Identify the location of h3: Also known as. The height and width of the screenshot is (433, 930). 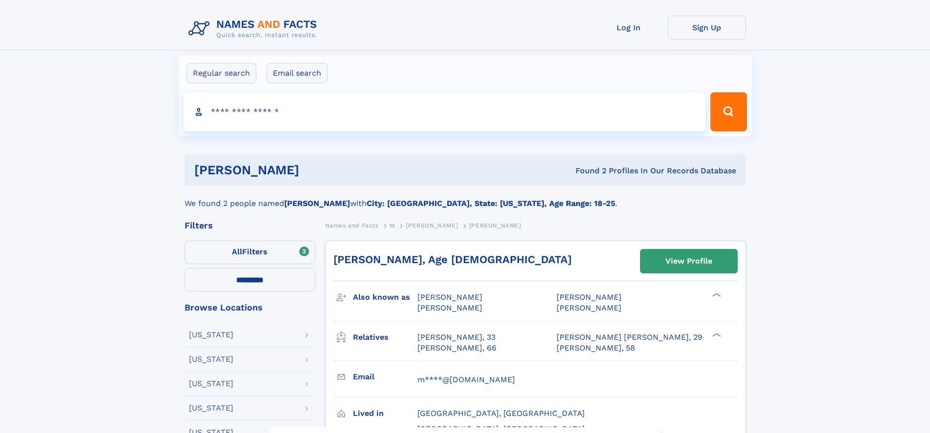
(385, 297).